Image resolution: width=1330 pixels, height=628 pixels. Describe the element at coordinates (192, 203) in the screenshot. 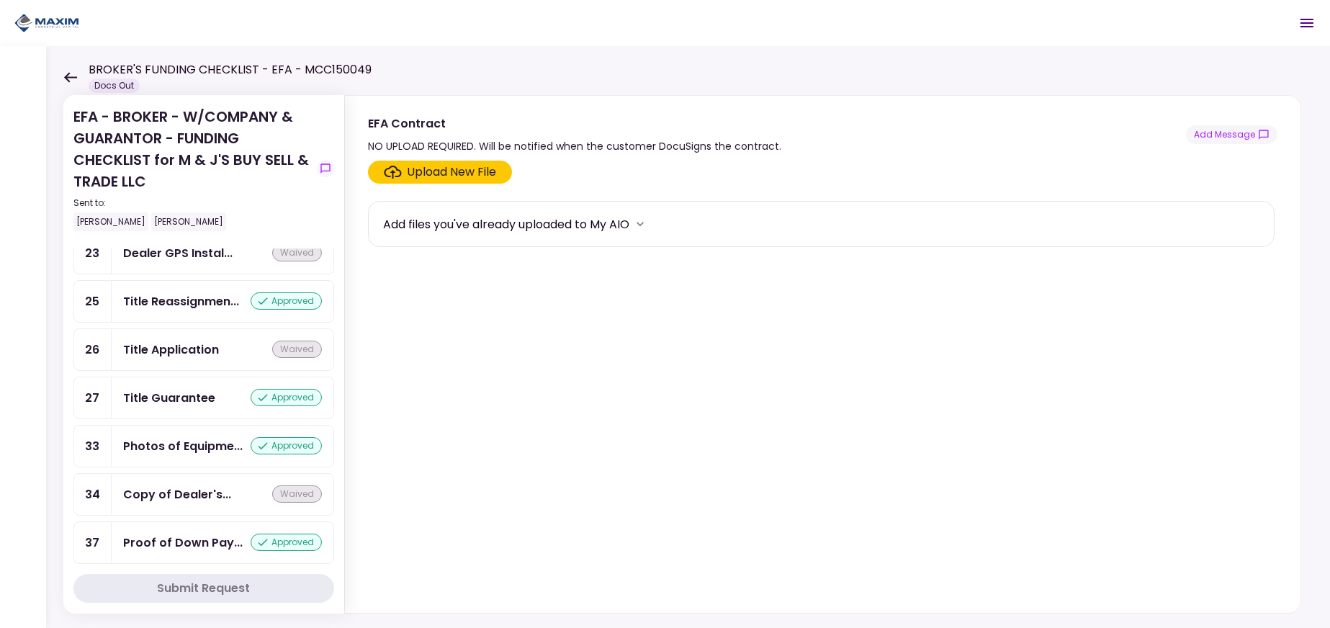

I see `div: Sent to:` at that location.